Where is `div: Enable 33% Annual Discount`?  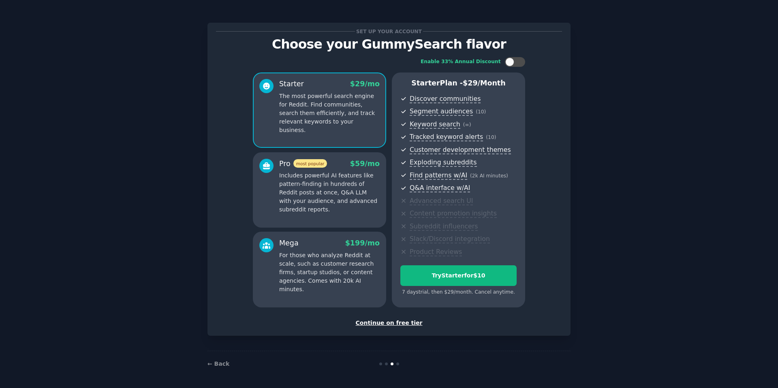
div: Enable 33% Annual Discount is located at coordinates (461, 62).